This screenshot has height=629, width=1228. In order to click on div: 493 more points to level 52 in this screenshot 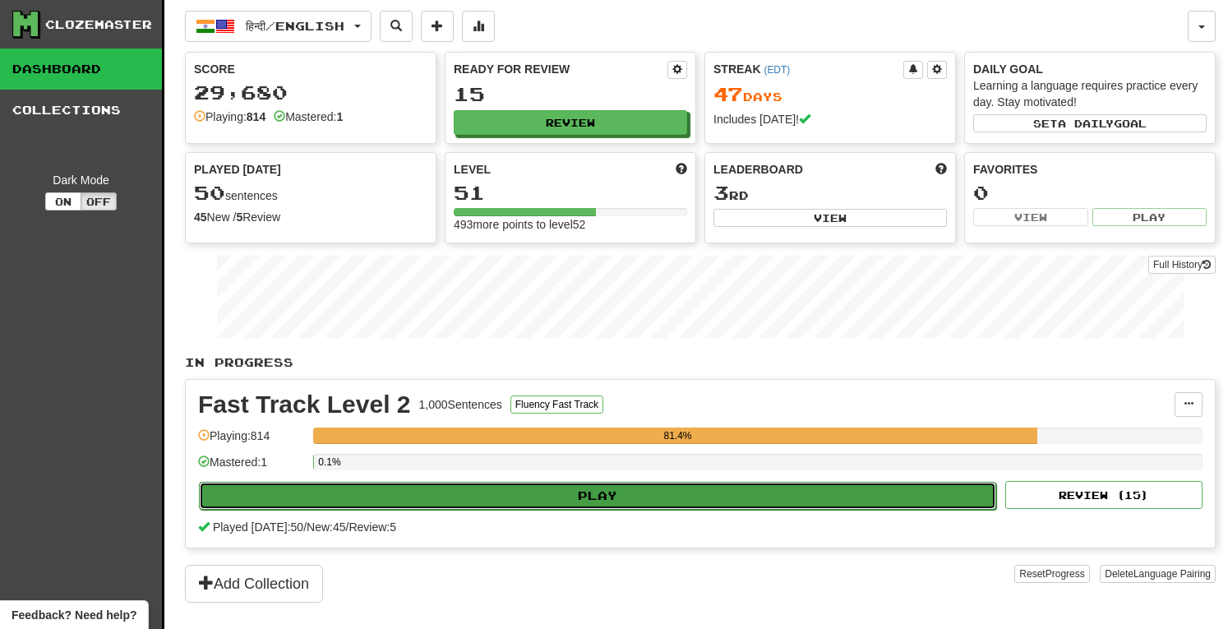, I will do `click(570, 224)`.